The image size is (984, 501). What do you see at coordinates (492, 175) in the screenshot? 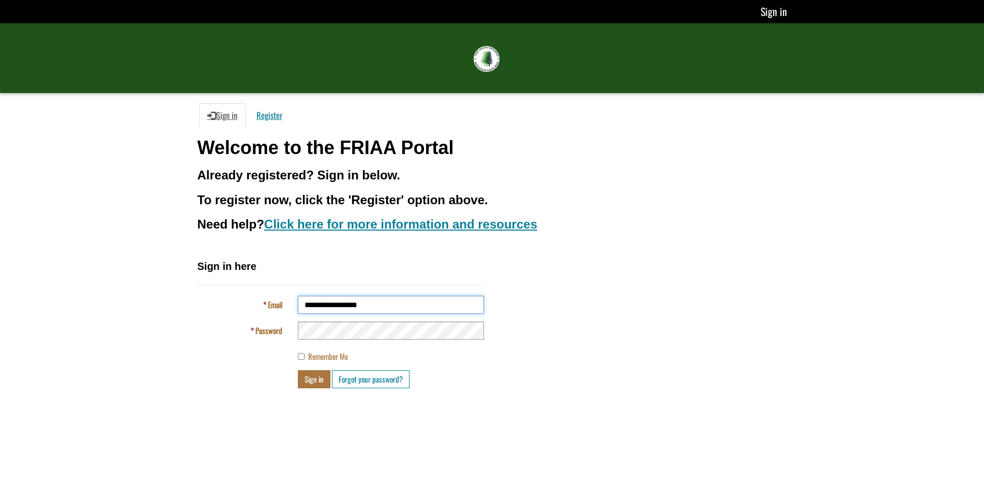
I see `h3: Already registered? Sign in below.` at bounding box center [492, 175].